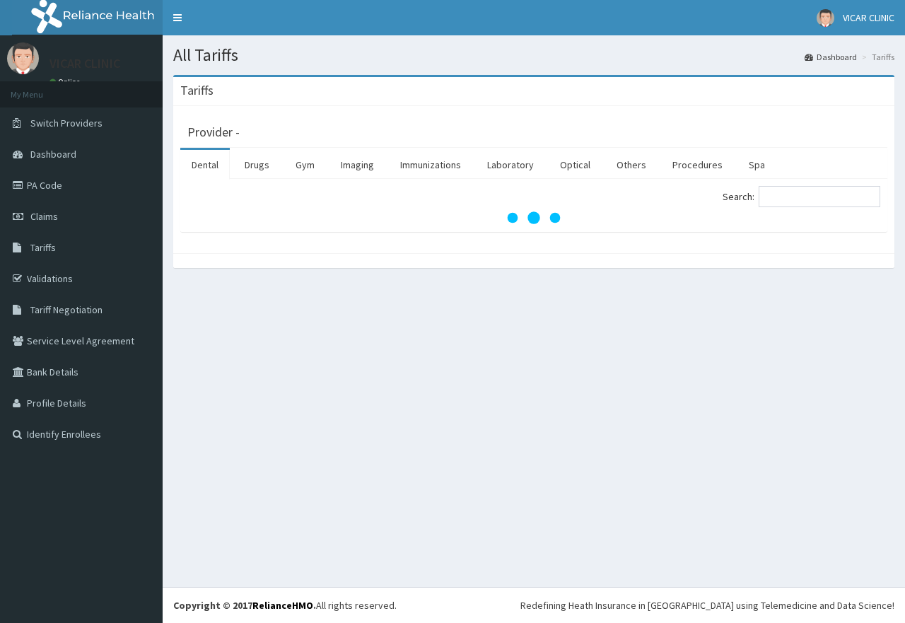  What do you see at coordinates (43, 247) in the screenshot?
I see `span: Tariffs` at bounding box center [43, 247].